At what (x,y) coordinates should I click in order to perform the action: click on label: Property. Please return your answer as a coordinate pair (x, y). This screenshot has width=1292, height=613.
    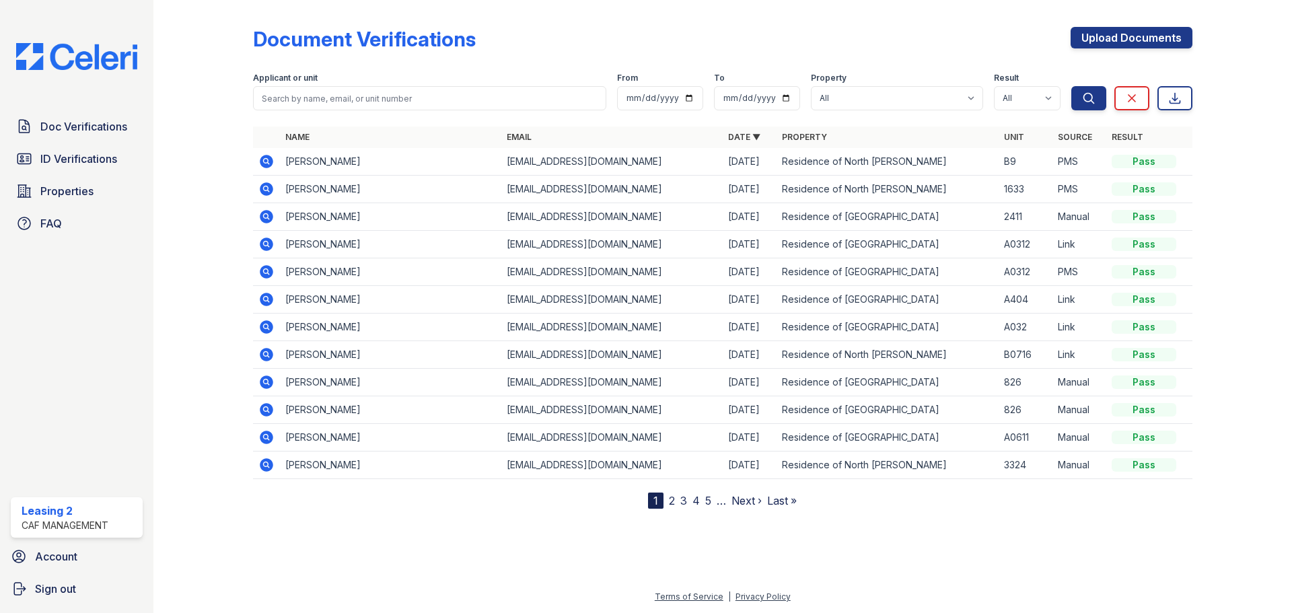
    Looking at the image, I should click on (828, 78).